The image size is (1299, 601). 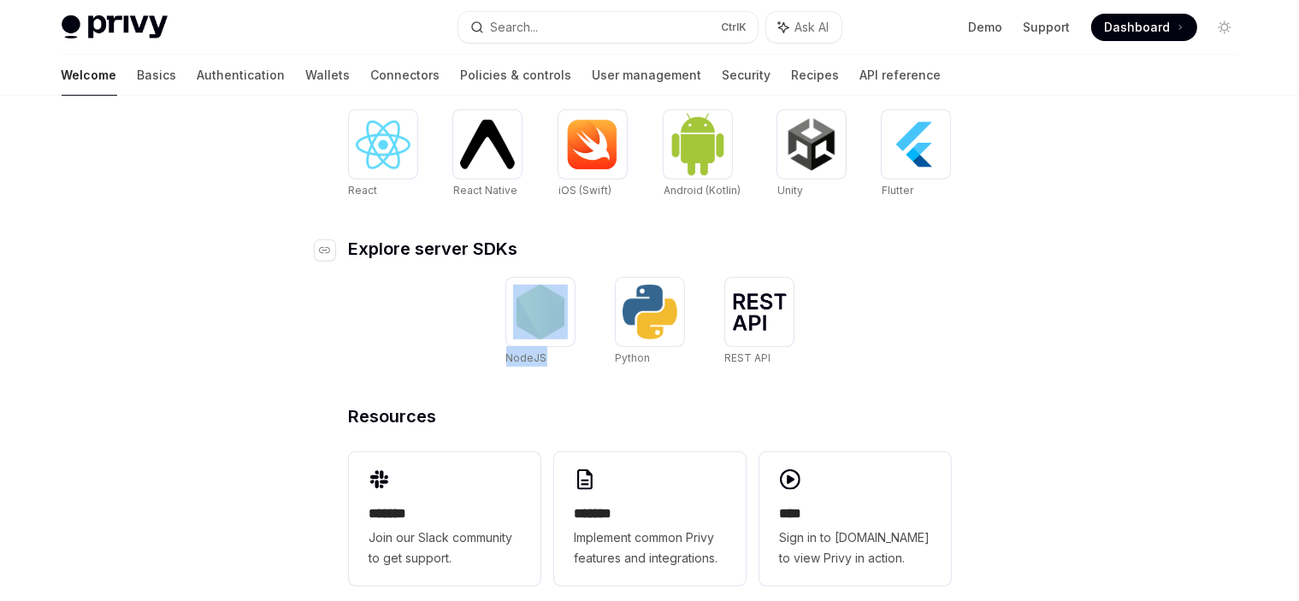 What do you see at coordinates (328, 75) in the screenshot?
I see `a: Wallets` at bounding box center [328, 75].